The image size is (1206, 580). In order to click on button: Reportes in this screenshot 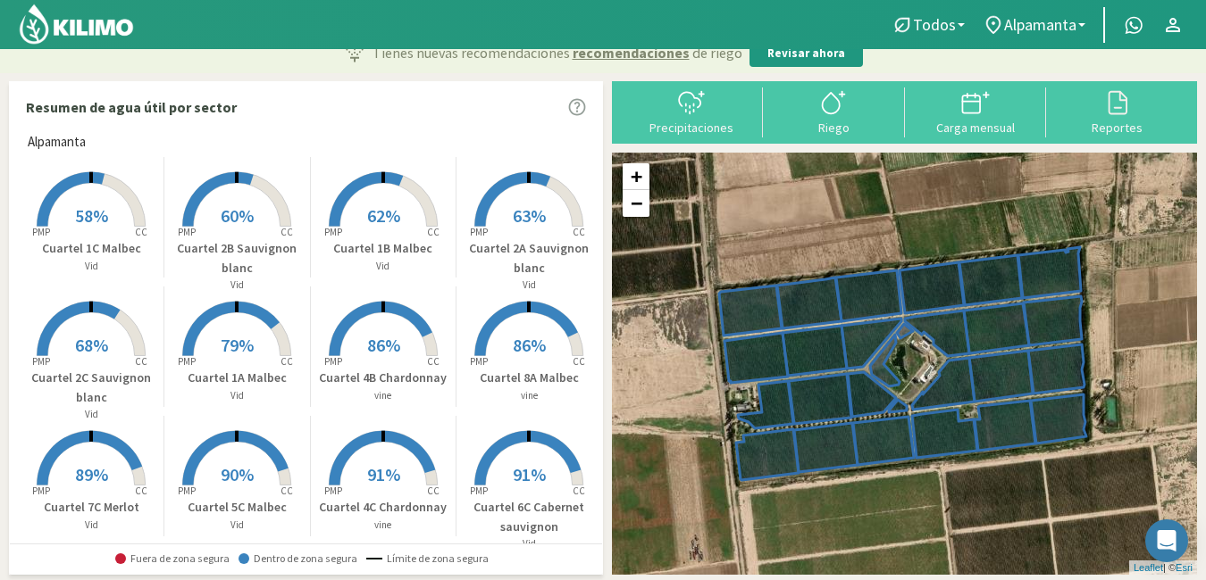, I will do `click(1116, 111)`.